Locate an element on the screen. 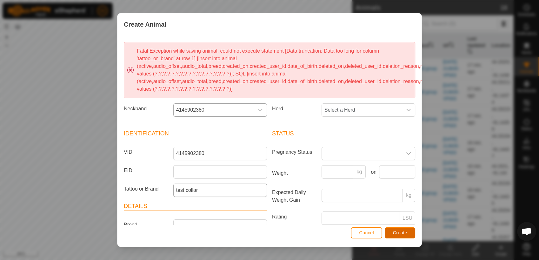 This screenshot has width=539, height=260. label: EID is located at coordinates (146, 171).